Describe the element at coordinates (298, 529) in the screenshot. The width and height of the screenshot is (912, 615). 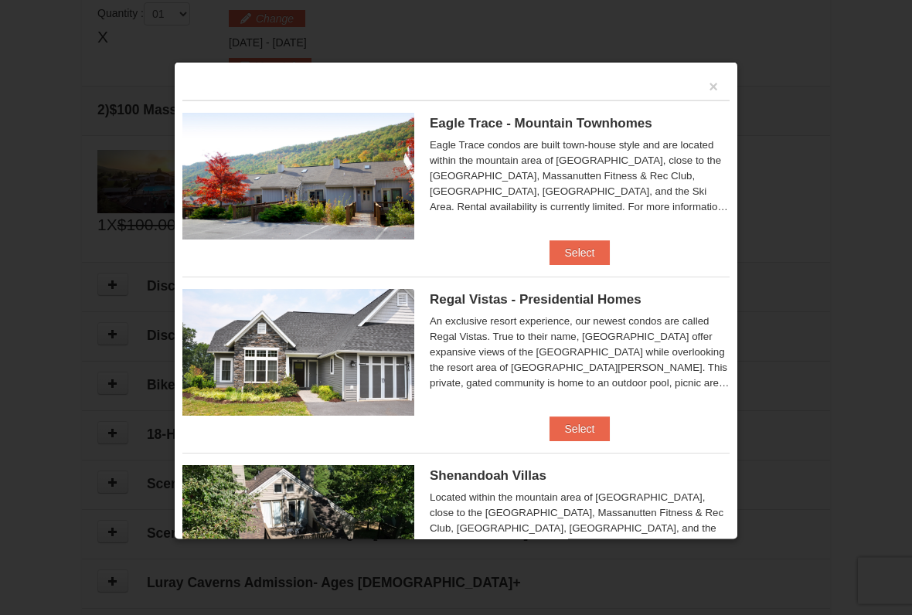
I see `img: 19219019-2-e70bf45f.jpg` at that location.